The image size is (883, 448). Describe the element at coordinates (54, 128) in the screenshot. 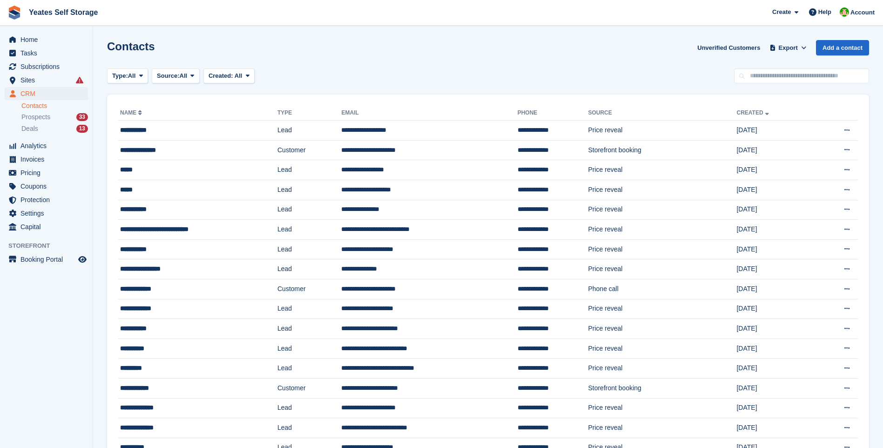

I see `a: Deals 13` at that location.